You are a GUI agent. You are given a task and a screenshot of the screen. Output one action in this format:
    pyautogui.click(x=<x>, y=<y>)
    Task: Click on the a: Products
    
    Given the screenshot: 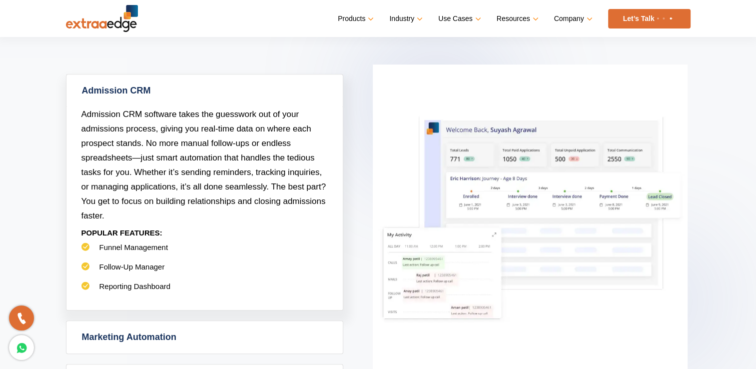 What is the action you would take?
    pyautogui.click(x=355, y=18)
    